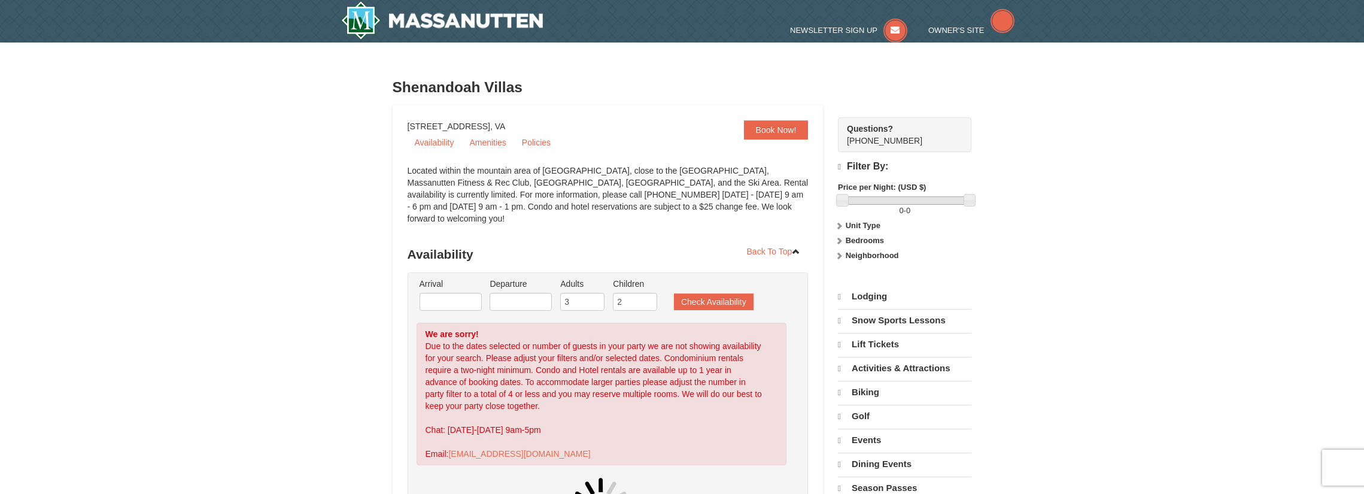 This screenshot has height=494, width=1364. What do you see at coordinates (956, 30) in the screenshot?
I see `span: Owner's Site` at bounding box center [956, 30].